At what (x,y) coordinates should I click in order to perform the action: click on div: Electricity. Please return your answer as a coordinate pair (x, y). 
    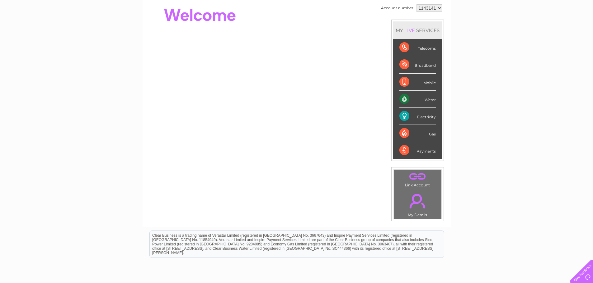
    Looking at the image, I should click on (417, 116).